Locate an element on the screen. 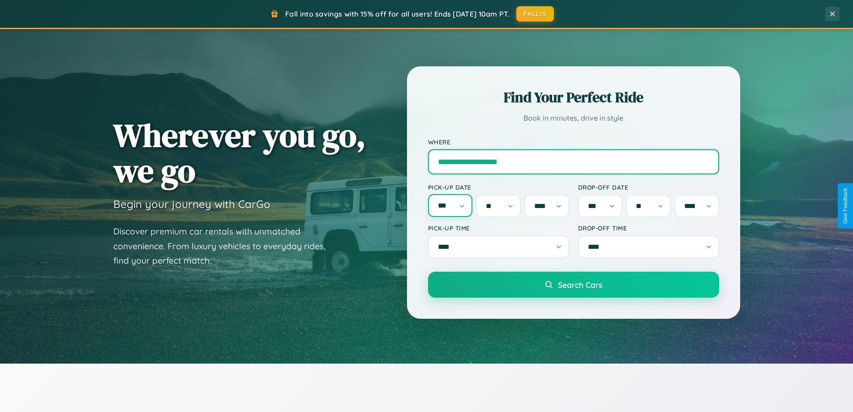  label: Drop-off Time is located at coordinates (649, 228).